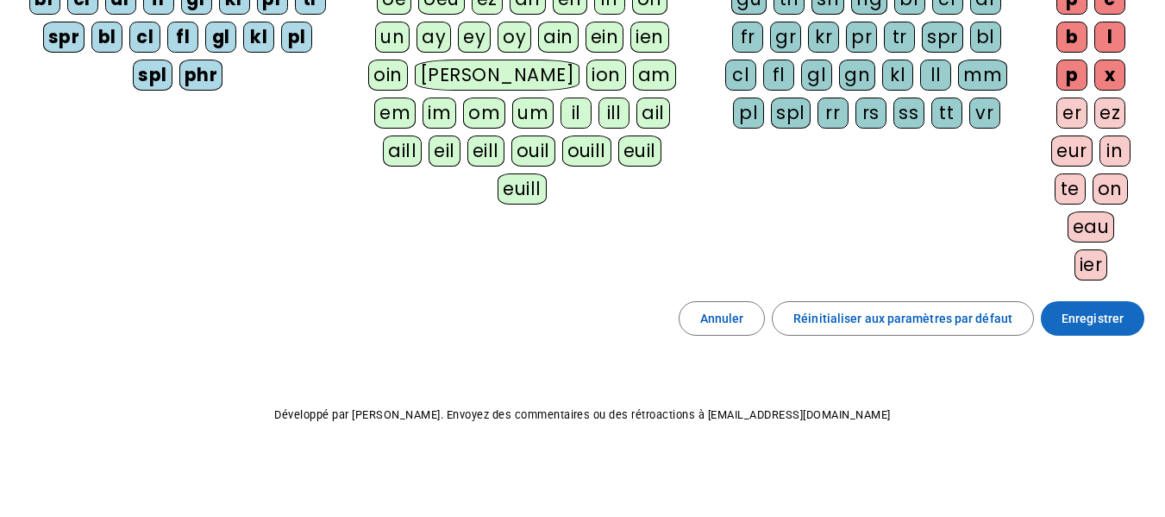 The width and height of the screenshot is (1165, 517). What do you see at coordinates (1091, 265) in the screenshot?
I see `div: ier` at bounding box center [1091, 265].